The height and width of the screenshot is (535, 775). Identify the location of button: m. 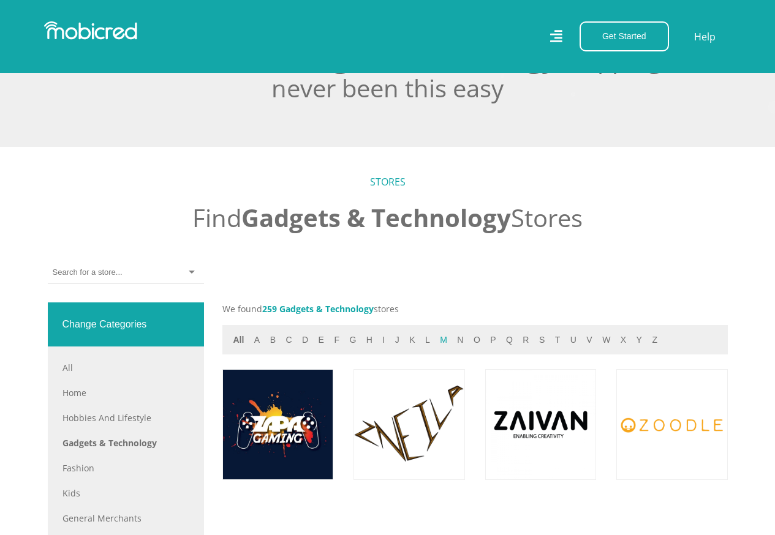
(443, 340).